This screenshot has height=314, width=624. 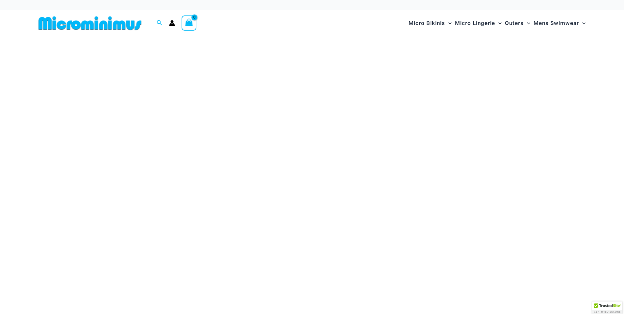 I want to click on nav: Site Navigation, so click(x=497, y=23).